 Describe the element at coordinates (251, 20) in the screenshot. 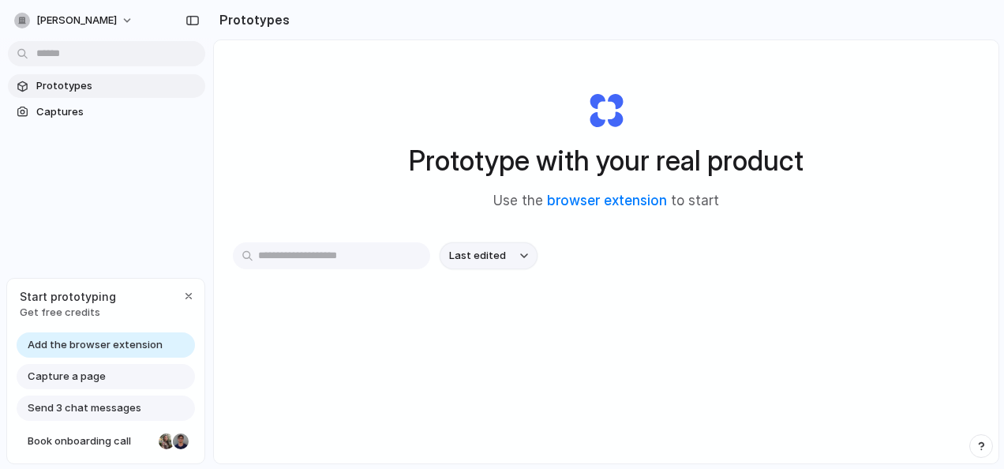

I see `h2: Prototypes` at that location.